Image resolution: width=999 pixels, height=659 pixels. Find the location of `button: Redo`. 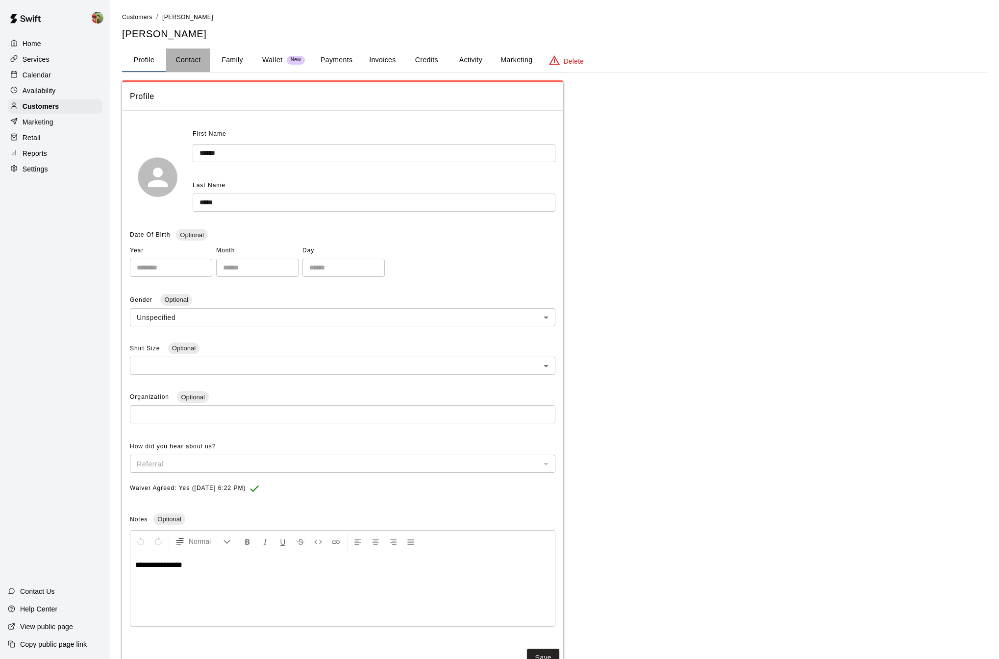

button: Redo is located at coordinates (158, 541).